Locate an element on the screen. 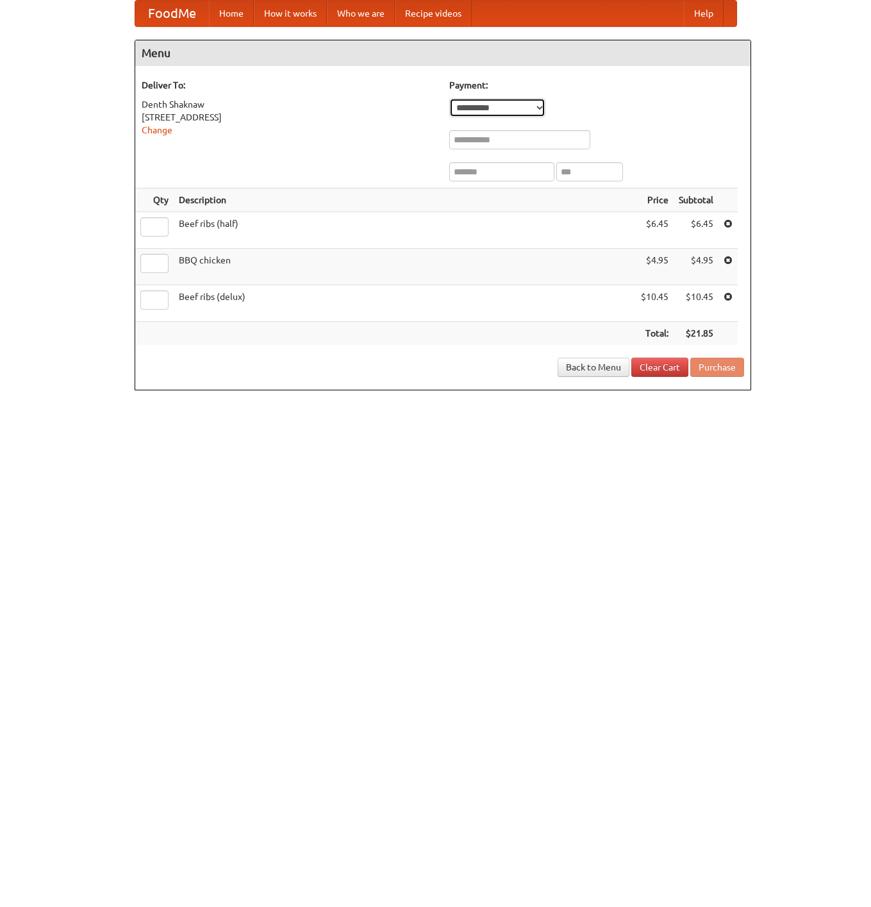 This screenshot has width=871, height=907. a: Back to Menu is located at coordinates (594, 367).